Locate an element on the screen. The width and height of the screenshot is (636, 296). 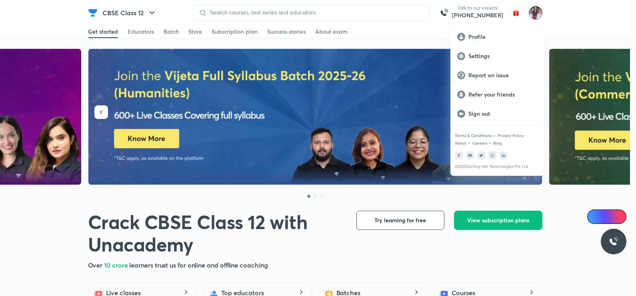
a: Settings is located at coordinates (497, 56).